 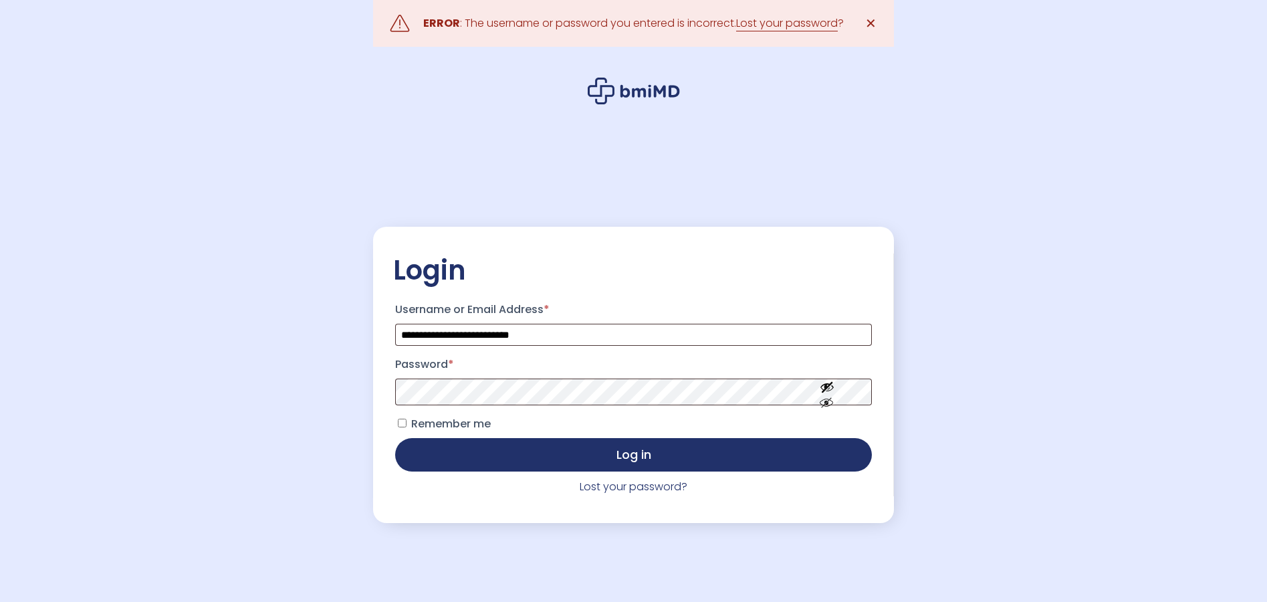 What do you see at coordinates (451, 423) in the screenshot?
I see `span: Remember me` at bounding box center [451, 423].